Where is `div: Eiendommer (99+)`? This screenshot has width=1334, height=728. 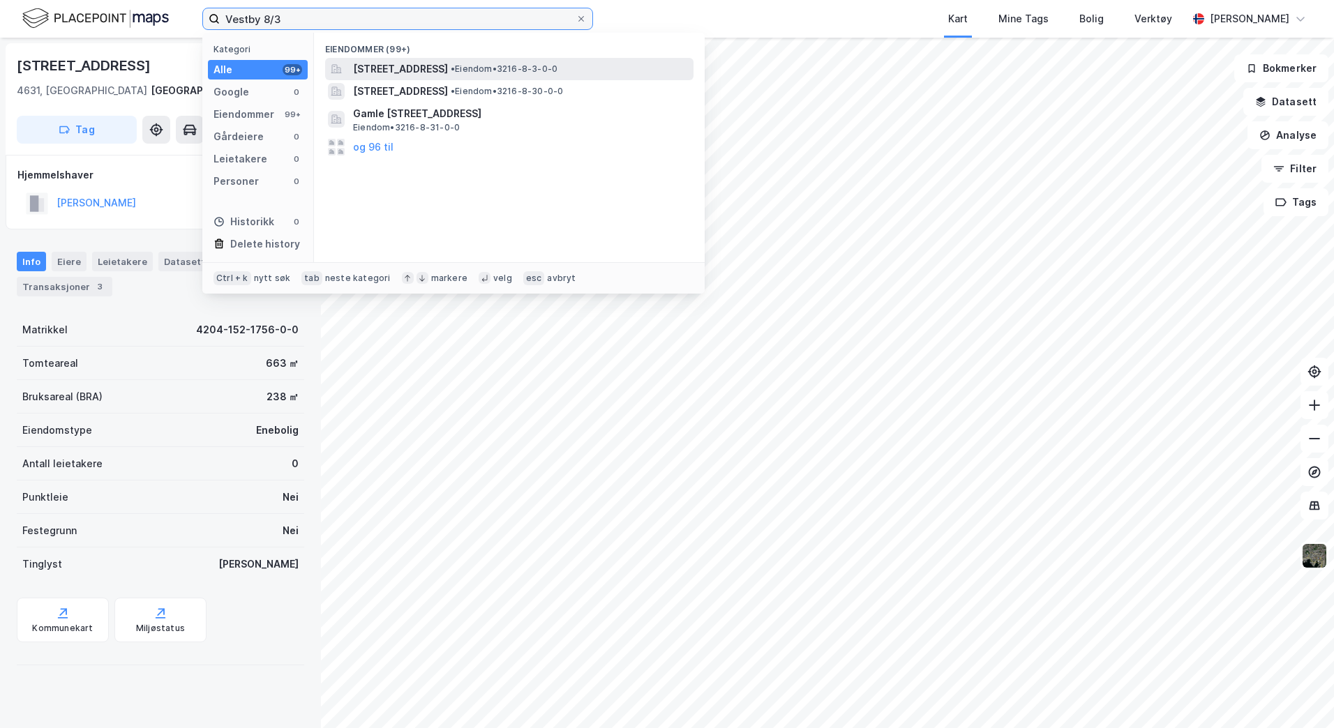 div: Eiendommer (99+) is located at coordinates (509, 45).